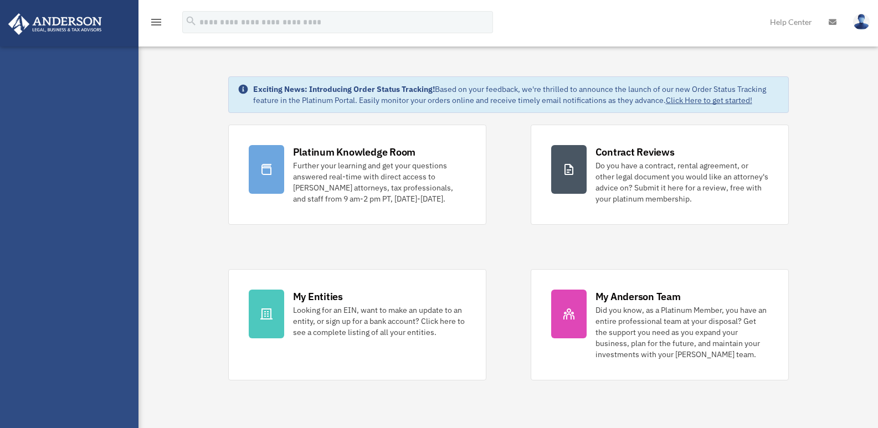 The width and height of the screenshot is (878, 428). Describe the element at coordinates (682, 182) in the screenshot. I see `div: Do you have a contract, rental agreement, or other legal document you would like an attorney's ad...` at that location.